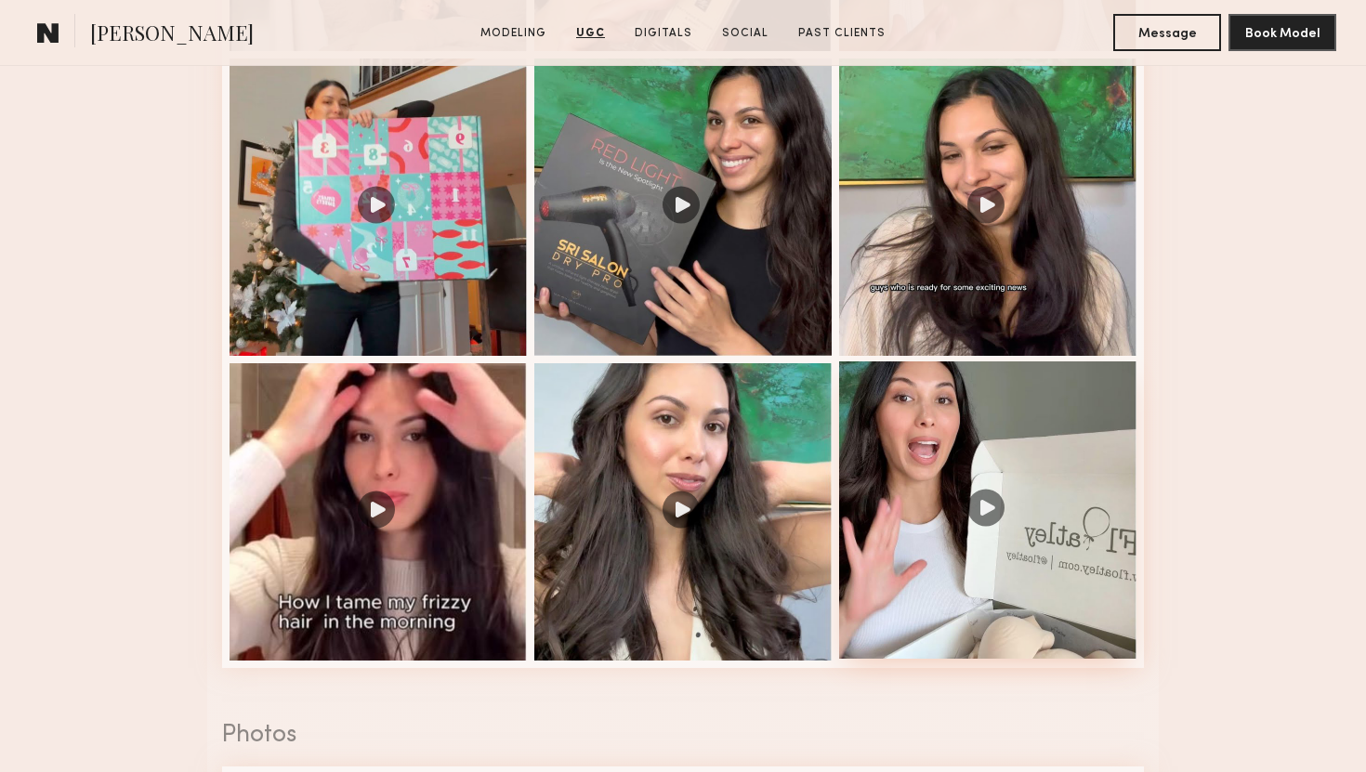 This screenshot has height=772, width=1366. I want to click on a: Digitals, so click(664, 33).